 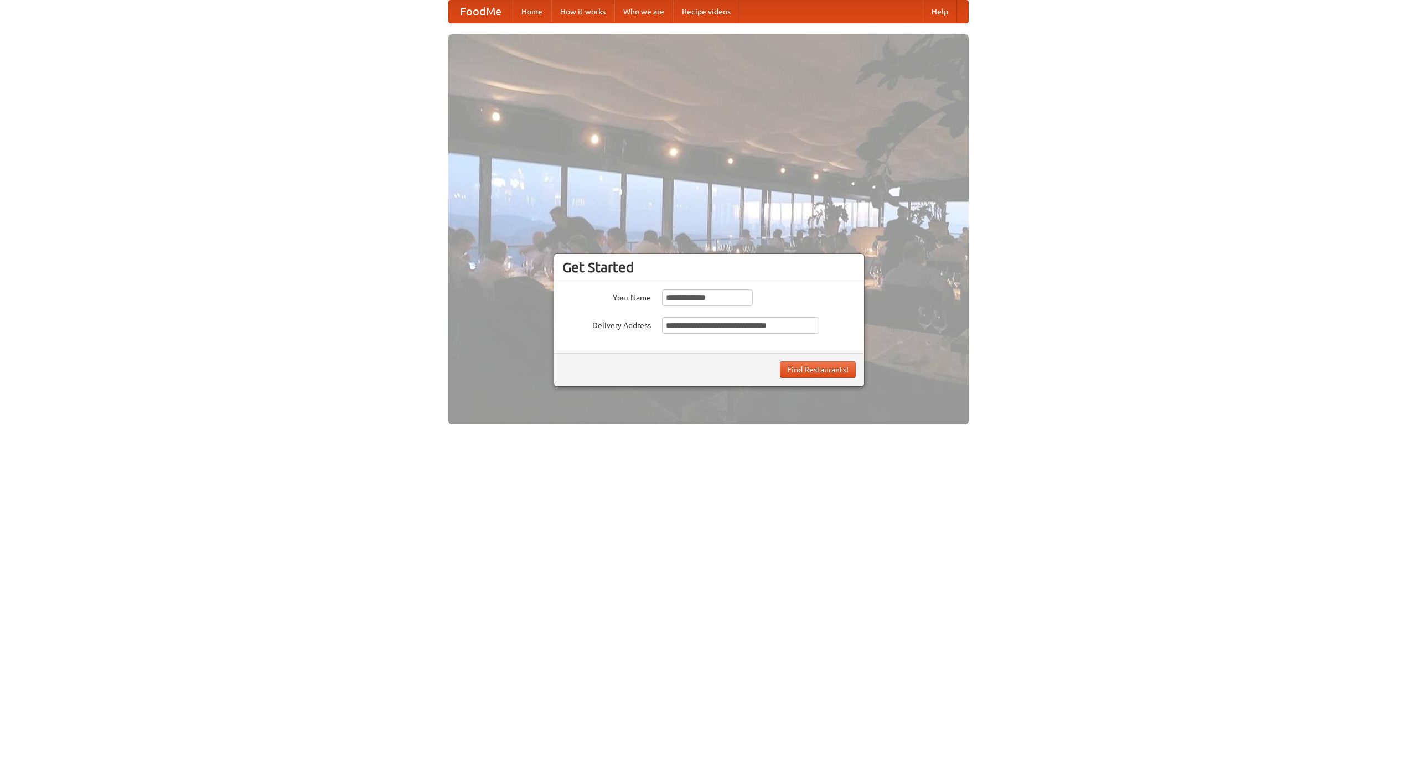 I want to click on a: How it works, so click(x=583, y=12).